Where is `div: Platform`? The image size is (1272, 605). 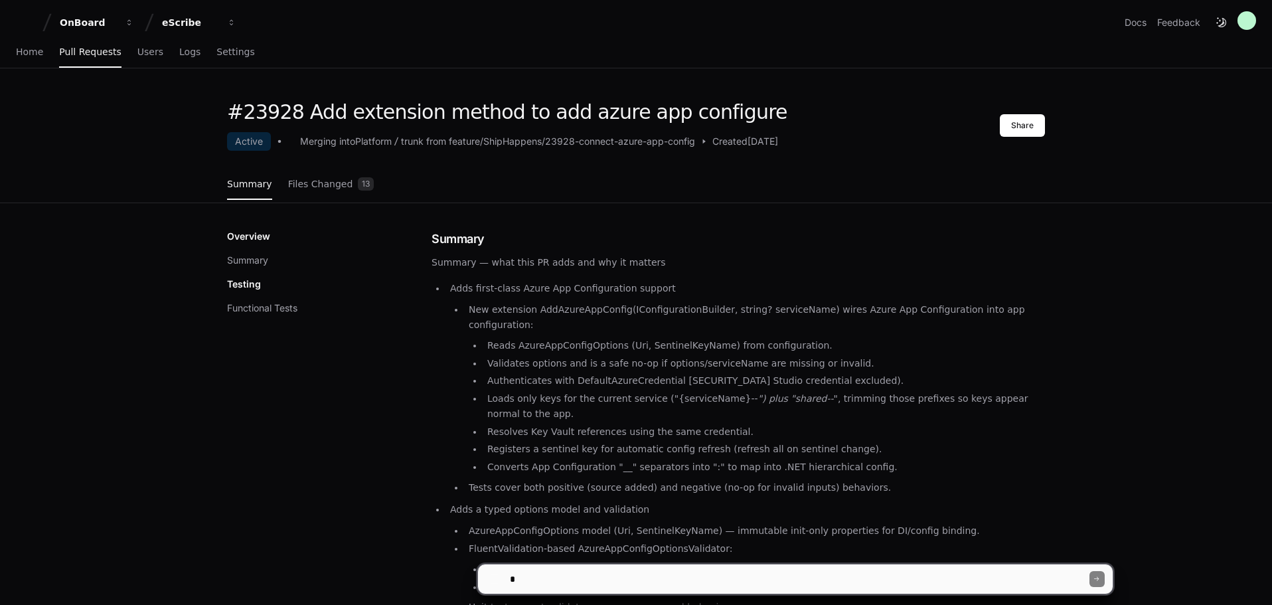 div: Platform is located at coordinates (373, 141).